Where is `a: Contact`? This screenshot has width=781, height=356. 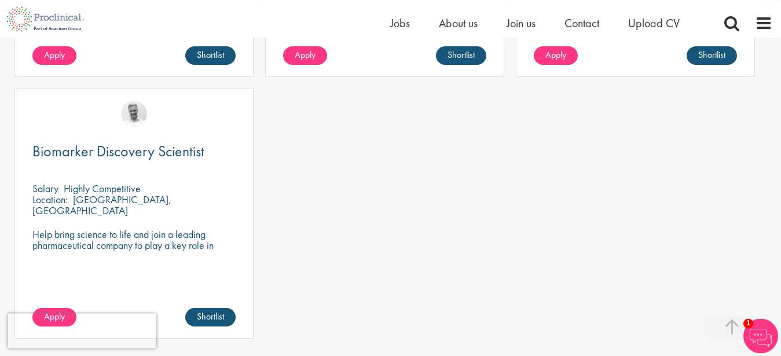
a: Contact is located at coordinates (582, 23).